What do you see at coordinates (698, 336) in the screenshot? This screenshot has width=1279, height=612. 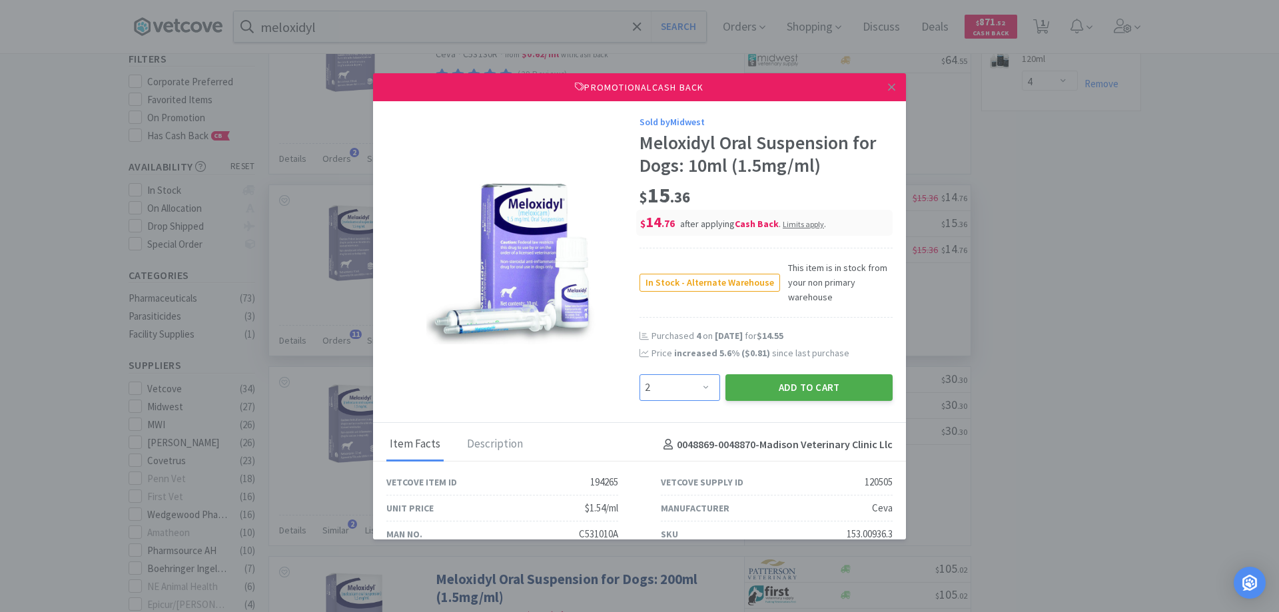 I see `span: 4` at bounding box center [698, 336].